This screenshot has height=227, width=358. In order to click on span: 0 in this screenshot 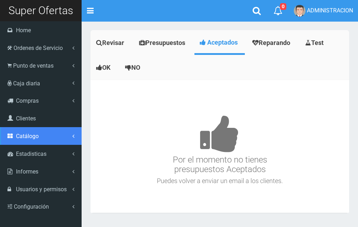, I will do `click(283, 6)`.